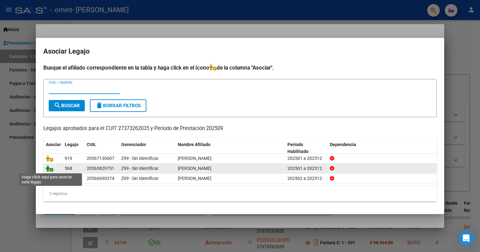  I want to click on div: 20567130607, so click(100, 159).